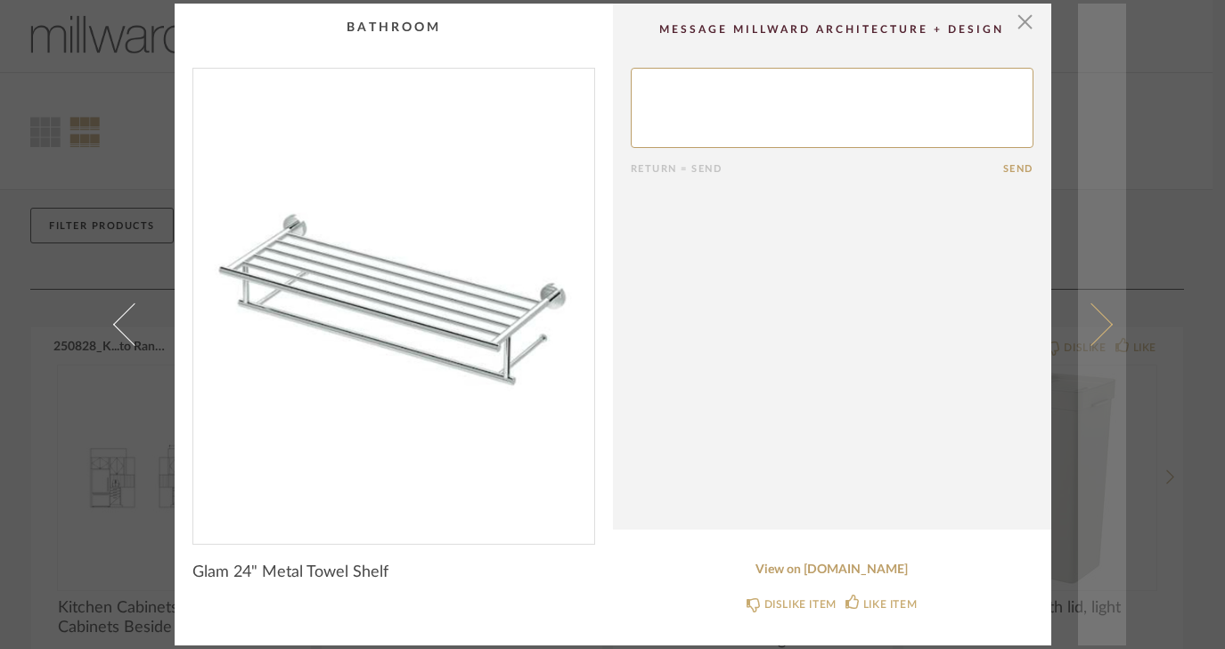  What do you see at coordinates (800, 604) in the screenshot?
I see `div: DISLIKE ITEM` at bounding box center [800, 604].